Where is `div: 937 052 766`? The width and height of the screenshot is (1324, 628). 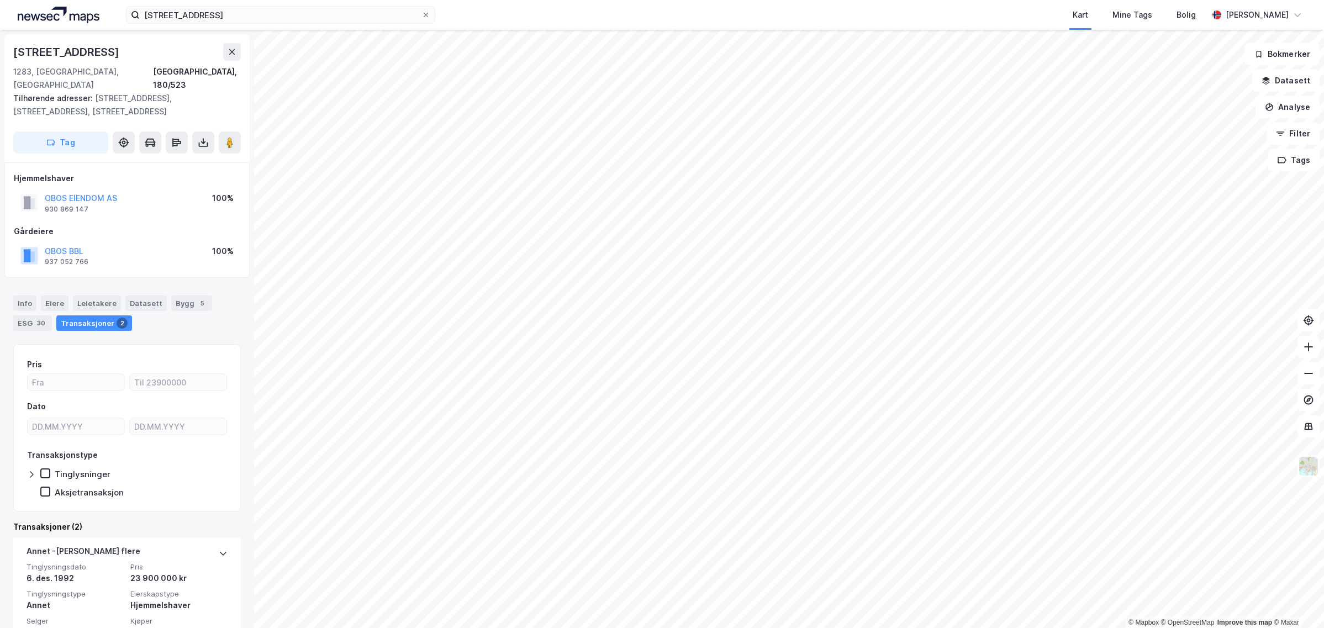 div: 937 052 766 is located at coordinates (66, 262).